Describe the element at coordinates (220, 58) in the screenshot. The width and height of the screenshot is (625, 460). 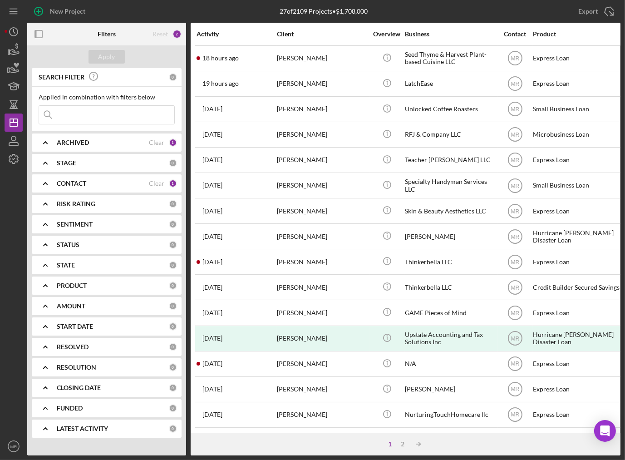
I see `time: 2025-08-12 21:43` at that location.